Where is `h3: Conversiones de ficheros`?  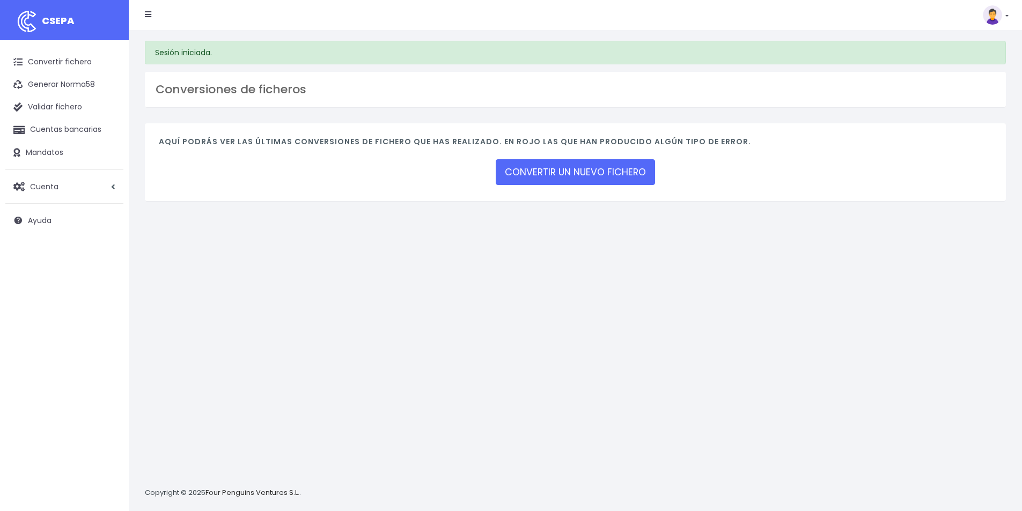
h3: Conversiones de ficheros is located at coordinates (575, 90).